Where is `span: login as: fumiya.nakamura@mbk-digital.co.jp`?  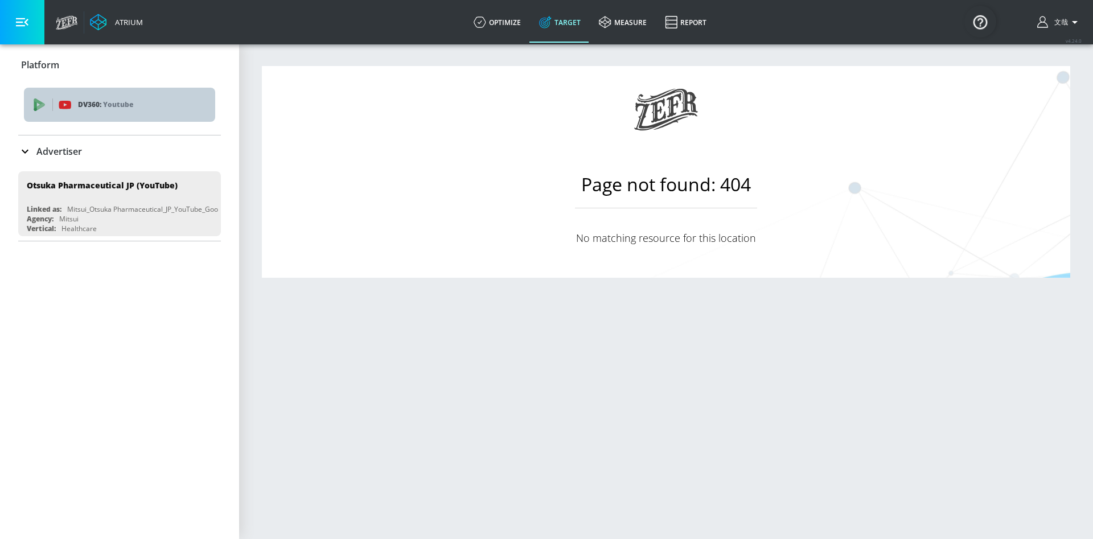 span: login as: fumiya.nakamura@mbk-digital.co.jp is located at coordinates (1059, 22).